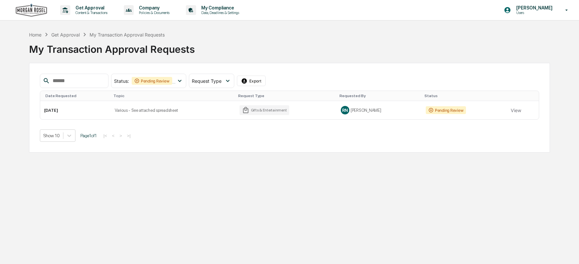  Describe the element at coordinates (153, 8) in the screenshot. I see `p: Company` at that location.